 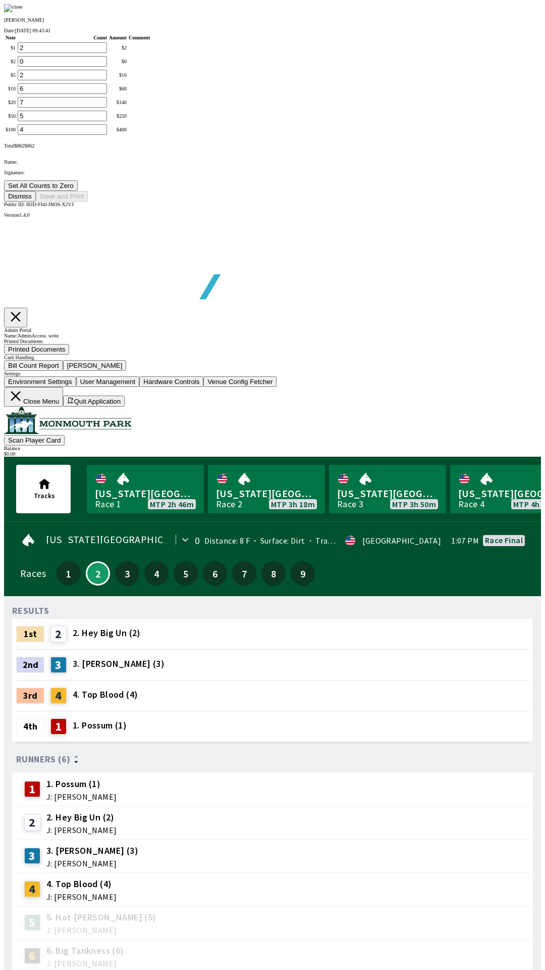 I want to click on div: Race 2, so click(x=229, y=504).